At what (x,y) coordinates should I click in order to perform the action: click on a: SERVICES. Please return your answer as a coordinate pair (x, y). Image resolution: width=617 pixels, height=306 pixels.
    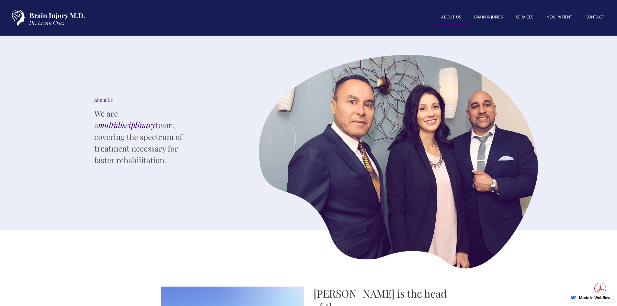
    Looking at the image, I should click on (525, 17).